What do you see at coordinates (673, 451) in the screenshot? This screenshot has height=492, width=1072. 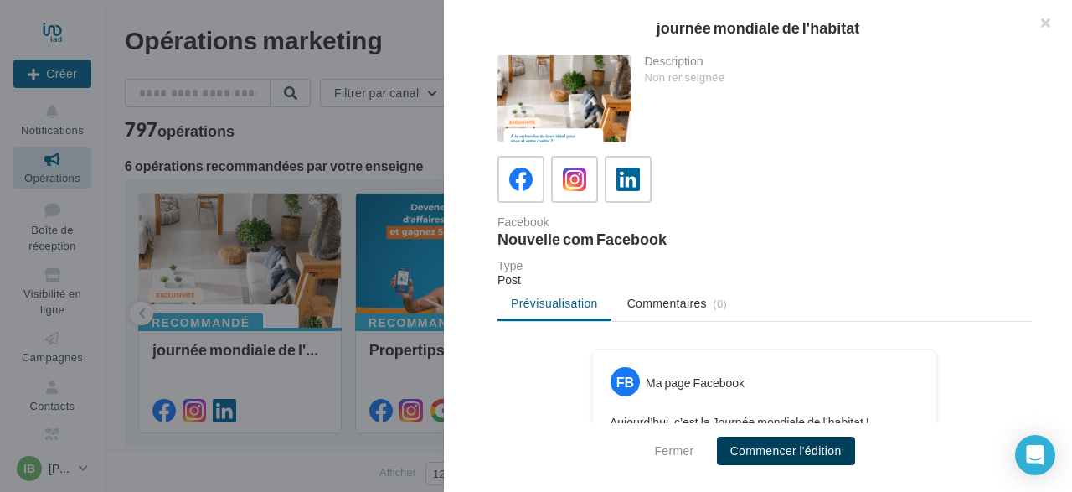 I see `button: Fermer` at bounding box center [673, 451].